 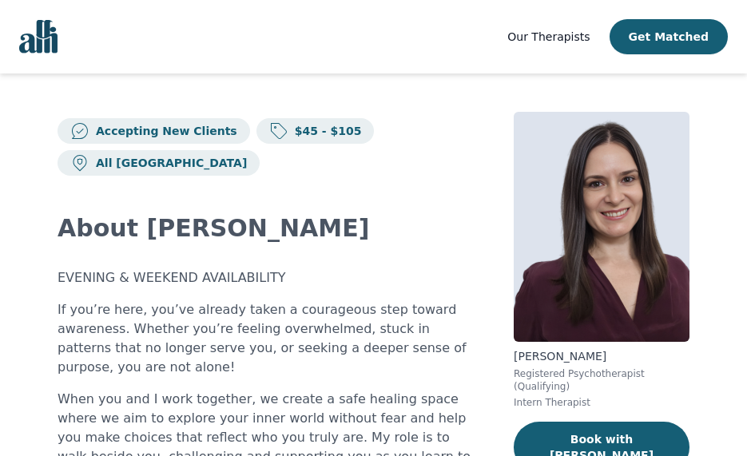 What do you see at coordinates (669, 37) in the screenshot?
I see `a: Get Matched` at bounding box center [669, 37].